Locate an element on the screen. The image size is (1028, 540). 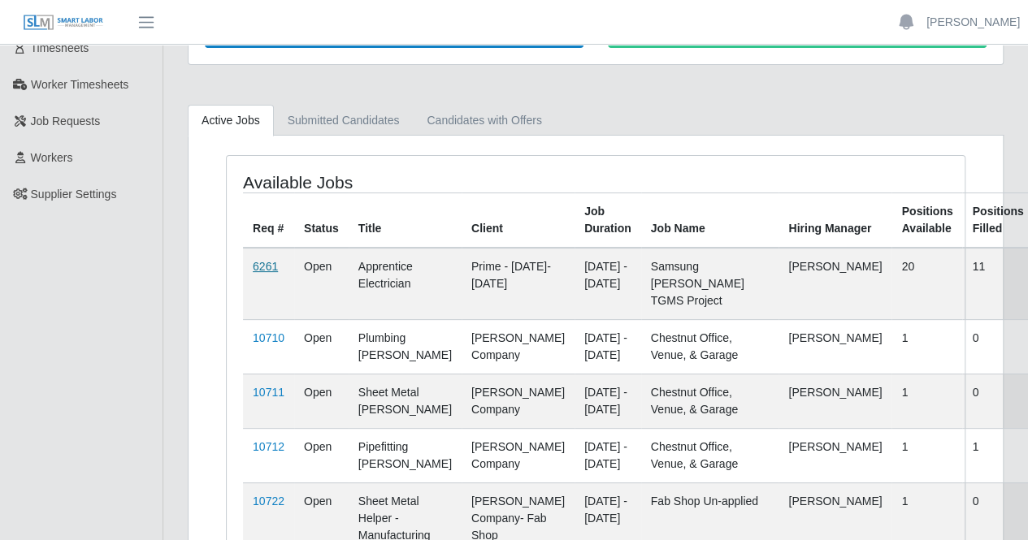
span: Supplier Settings is located at coordinates (74, 194).